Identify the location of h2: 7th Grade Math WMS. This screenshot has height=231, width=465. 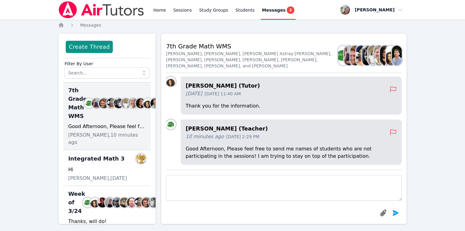
(252, 46).